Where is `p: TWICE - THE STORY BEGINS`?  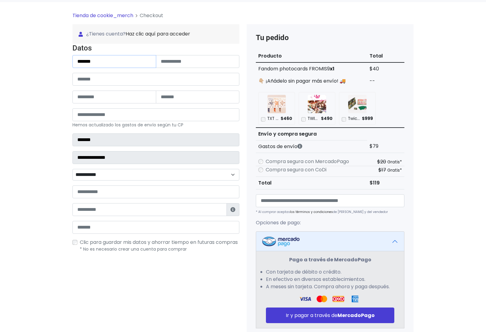
p: TWICE - THE STORY BEGINS is located at coordinates (313, 119).